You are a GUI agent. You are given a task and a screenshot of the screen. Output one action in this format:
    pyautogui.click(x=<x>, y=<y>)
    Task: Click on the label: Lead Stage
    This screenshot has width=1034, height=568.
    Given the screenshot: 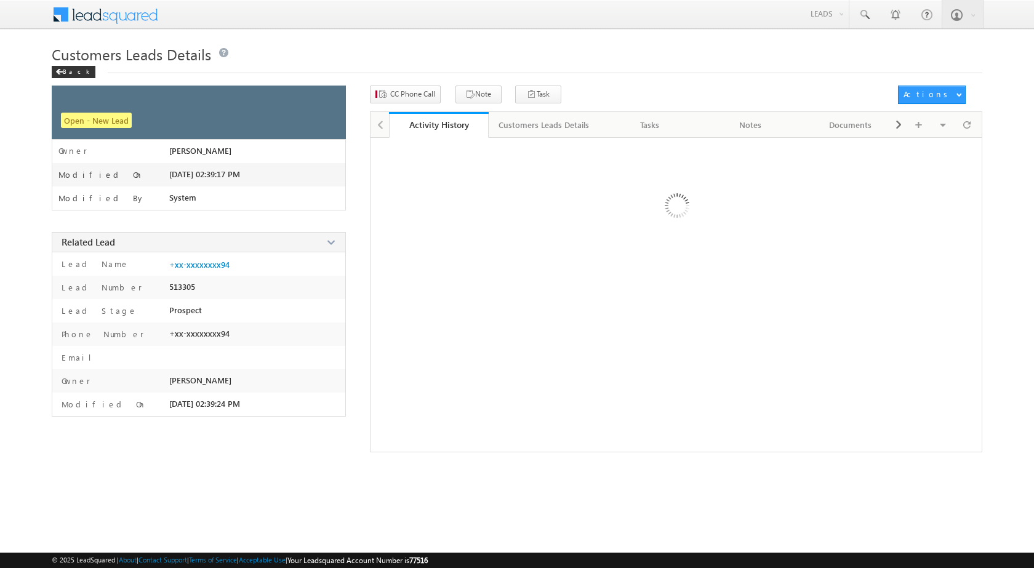 What is the action you would take?
    pyautogui.click(x=98, y=311)
    